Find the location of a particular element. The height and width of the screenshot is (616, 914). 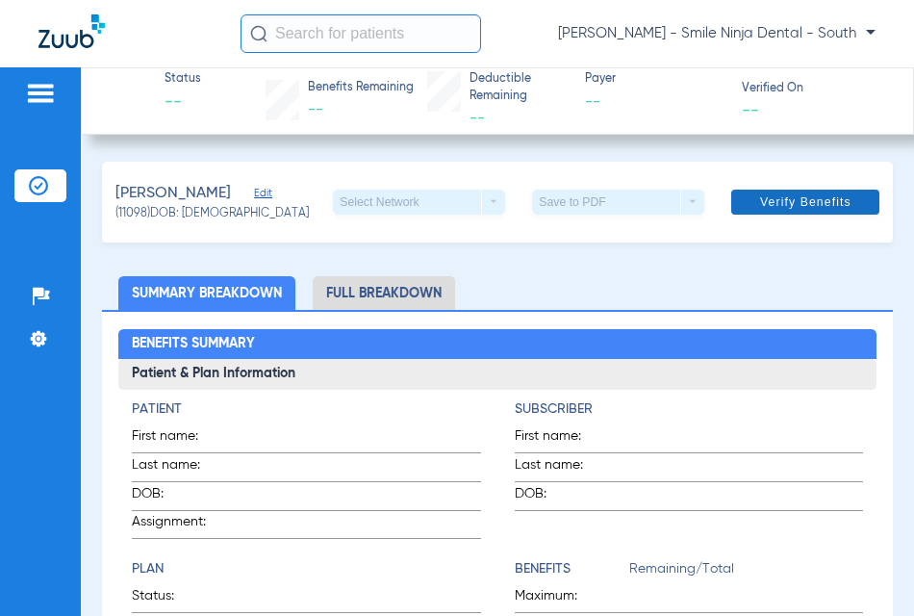

span: Status is located at coordinates (183, 80).